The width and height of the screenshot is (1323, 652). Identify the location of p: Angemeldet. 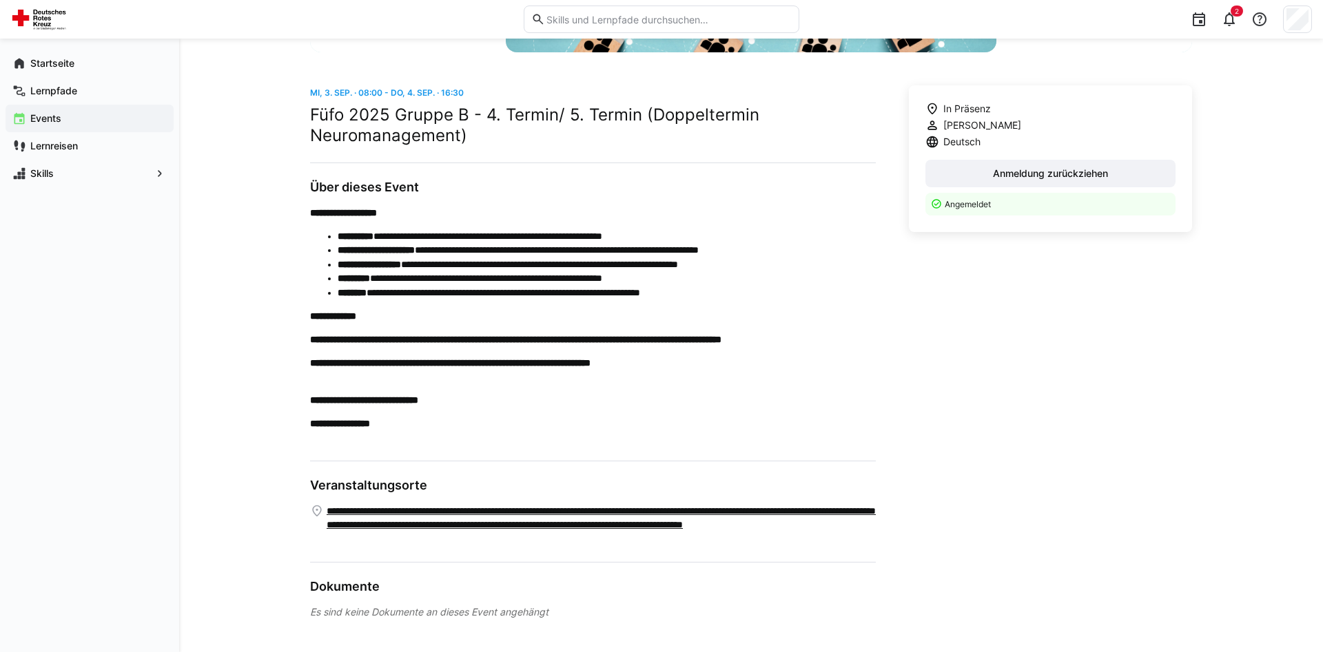
(1055, 204).